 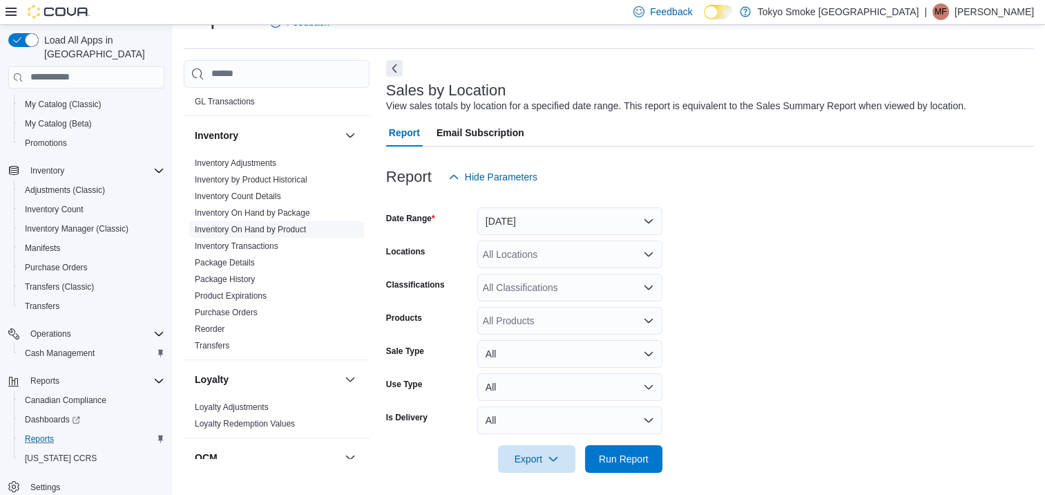 What do you see at coordinates (480, 133) in the screenshot?
I see `span: Email Subscription` at bounding box center [480, 133].